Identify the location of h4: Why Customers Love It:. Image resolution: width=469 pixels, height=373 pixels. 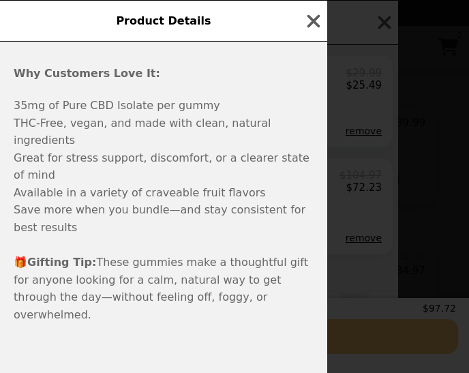
(164, 74).